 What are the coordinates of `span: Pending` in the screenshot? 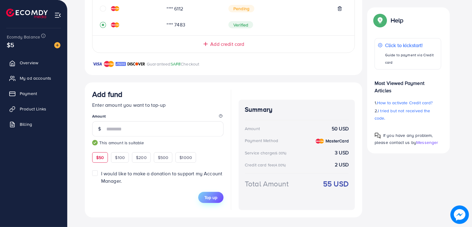 It's located at (241, 9).